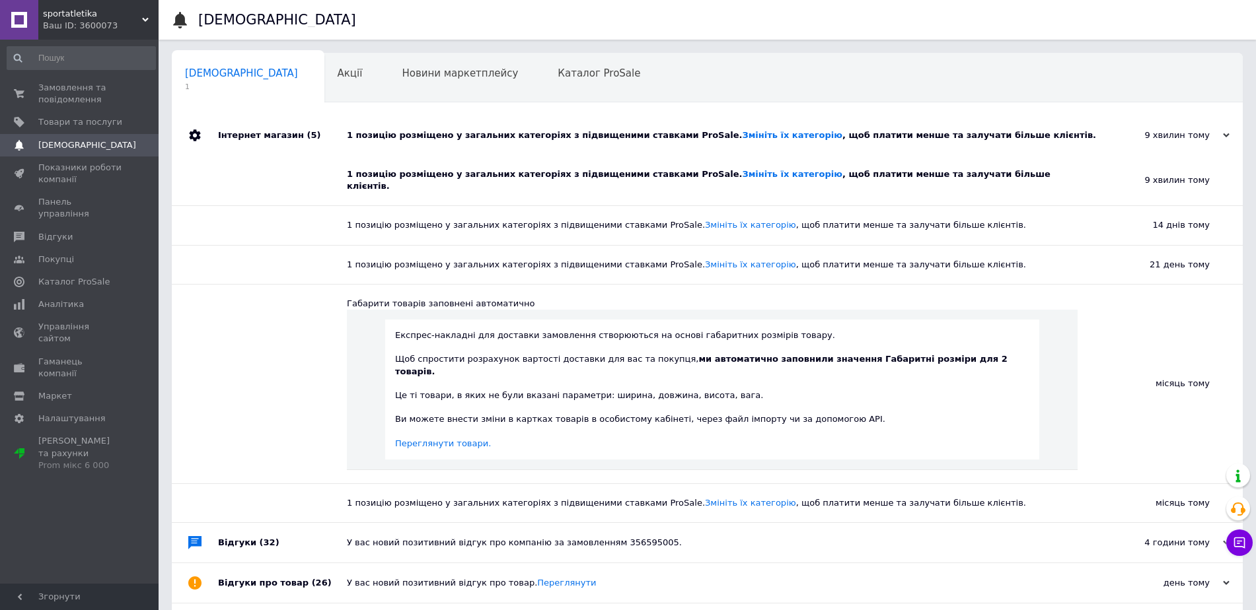  What do you see at coordinates (1163, 543) in the screenshot?
I see `div: 4 години тому` at bounding box center [1163, 543].